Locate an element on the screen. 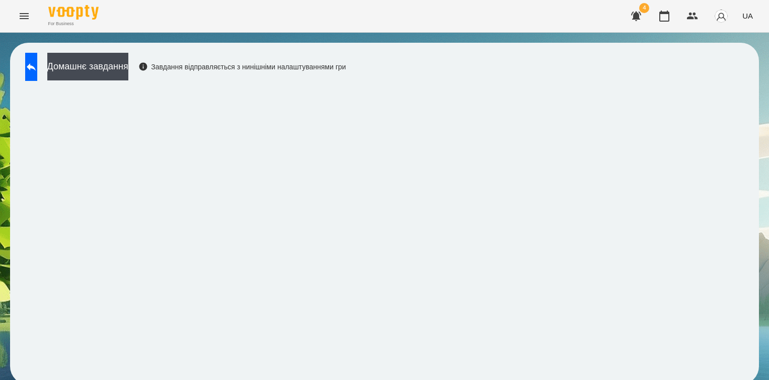 The height and width of the screenshot is (380, 769). img: avatar_s.png is located at coordinates (721, 16).